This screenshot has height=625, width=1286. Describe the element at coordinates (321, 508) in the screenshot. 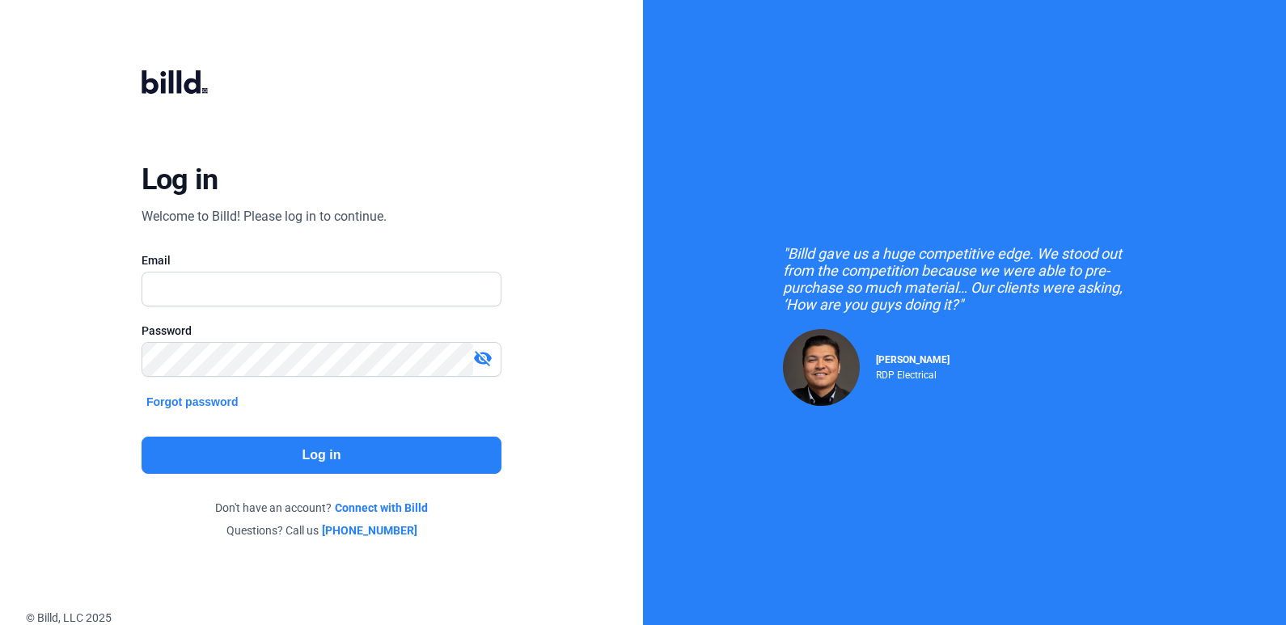

I see `div: Don't have an account?` at that location.